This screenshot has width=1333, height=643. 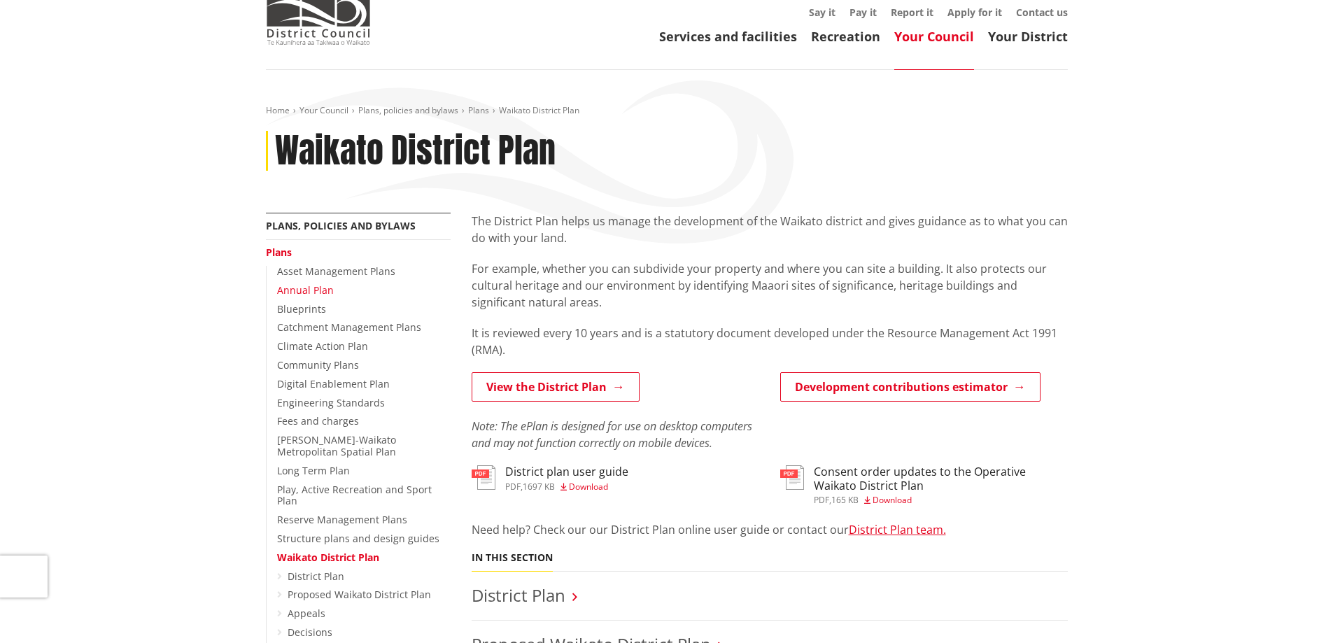 What do you see at coordinates (323, 346) in the screenshot?
I see `a: Climate Action Plan` at bounding box center [323, 346].